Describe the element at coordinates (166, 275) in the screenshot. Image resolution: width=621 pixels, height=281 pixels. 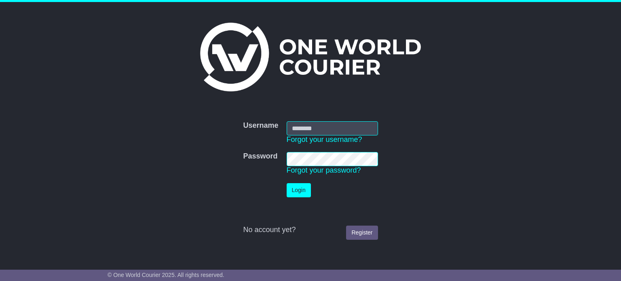
I see `span: © One World Courier 2025. All rights reserved.` at that location.